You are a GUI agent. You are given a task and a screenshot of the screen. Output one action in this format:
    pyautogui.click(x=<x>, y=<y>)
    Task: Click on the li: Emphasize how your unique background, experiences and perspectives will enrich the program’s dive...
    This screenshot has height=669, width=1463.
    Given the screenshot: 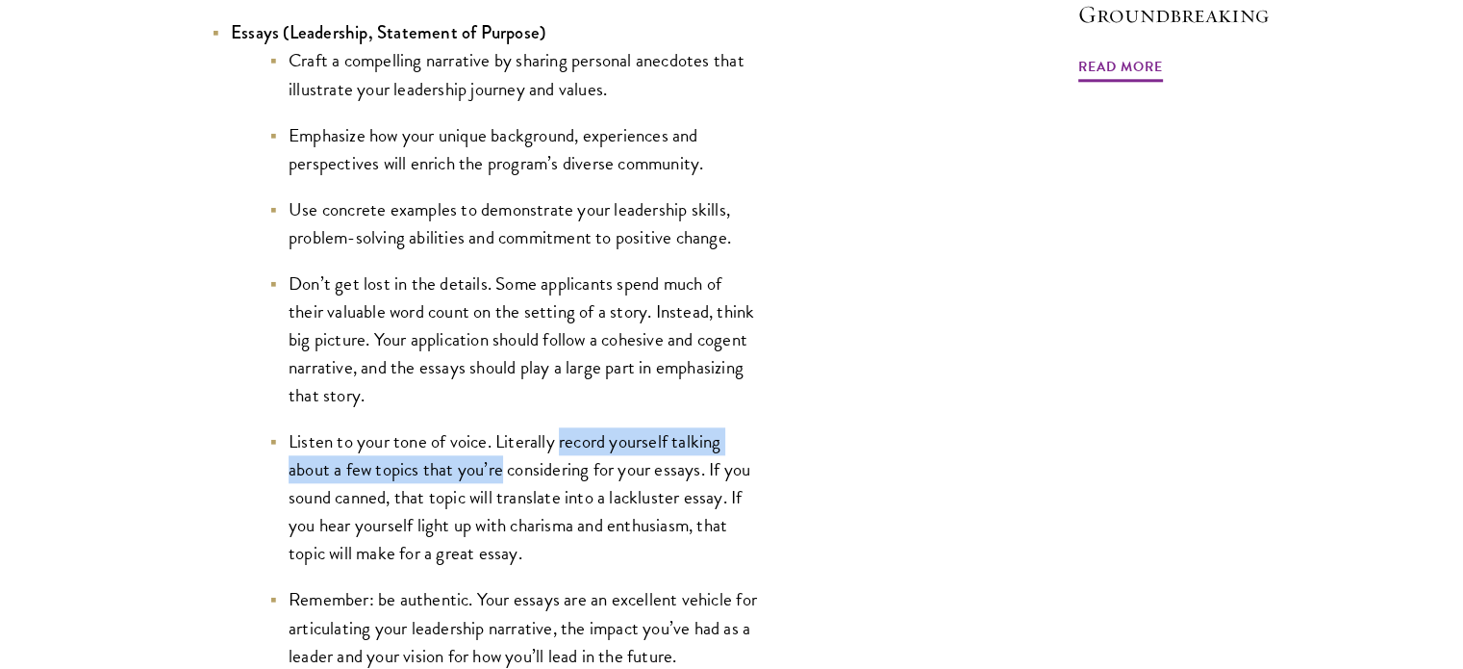 What is the action you would take?
    pyautogui.click(x=515, y=149)
    